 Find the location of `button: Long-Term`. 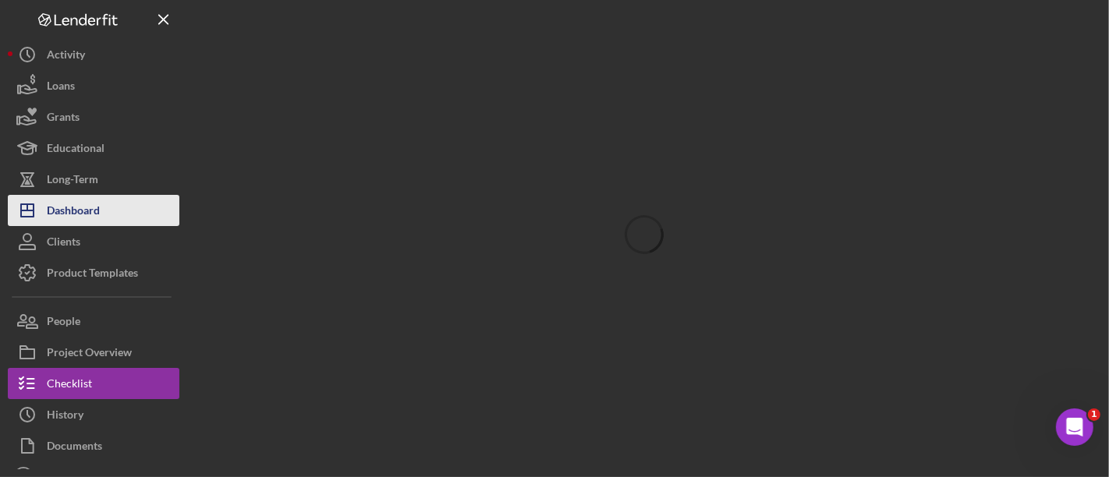

button: Long-Term is located at coordinates (94, 179).